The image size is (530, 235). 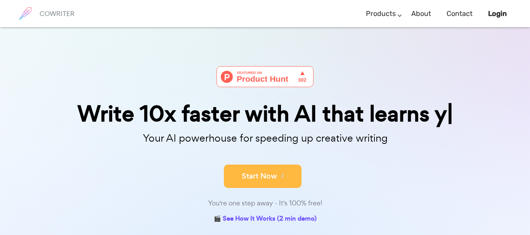 What do you see at coordinates (25, 14) in the screenshot?
I see `img: brand logo` at bounding box center [25, 14].